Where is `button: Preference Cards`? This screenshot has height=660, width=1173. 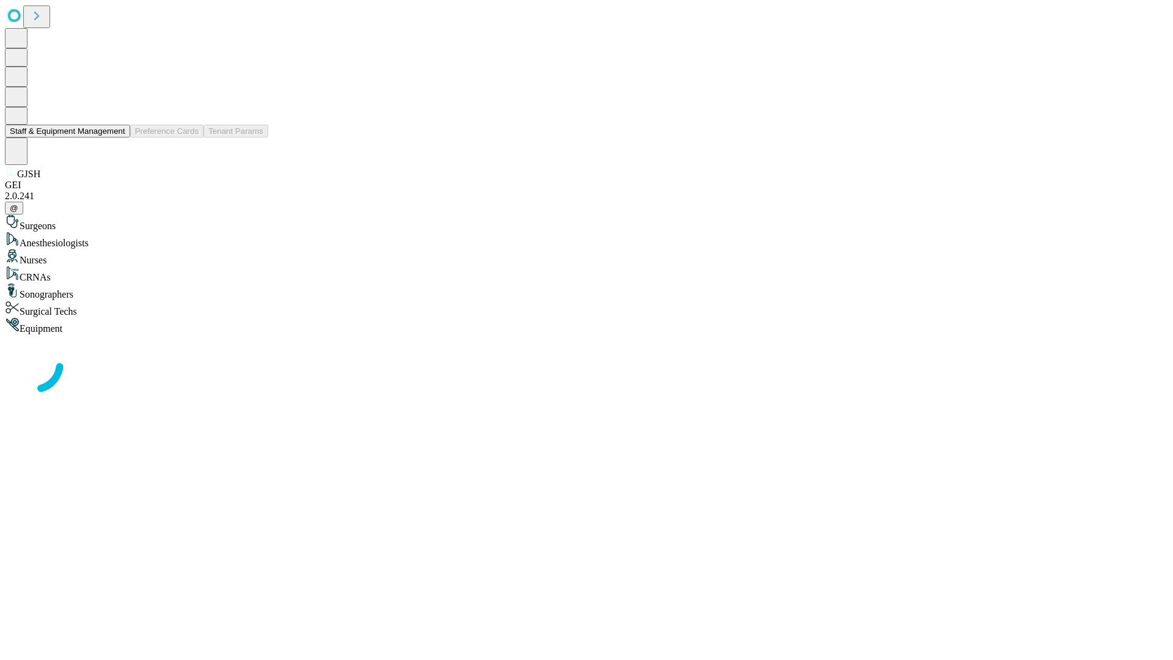 button: Preference Cards is located at coordinates (167, 131).